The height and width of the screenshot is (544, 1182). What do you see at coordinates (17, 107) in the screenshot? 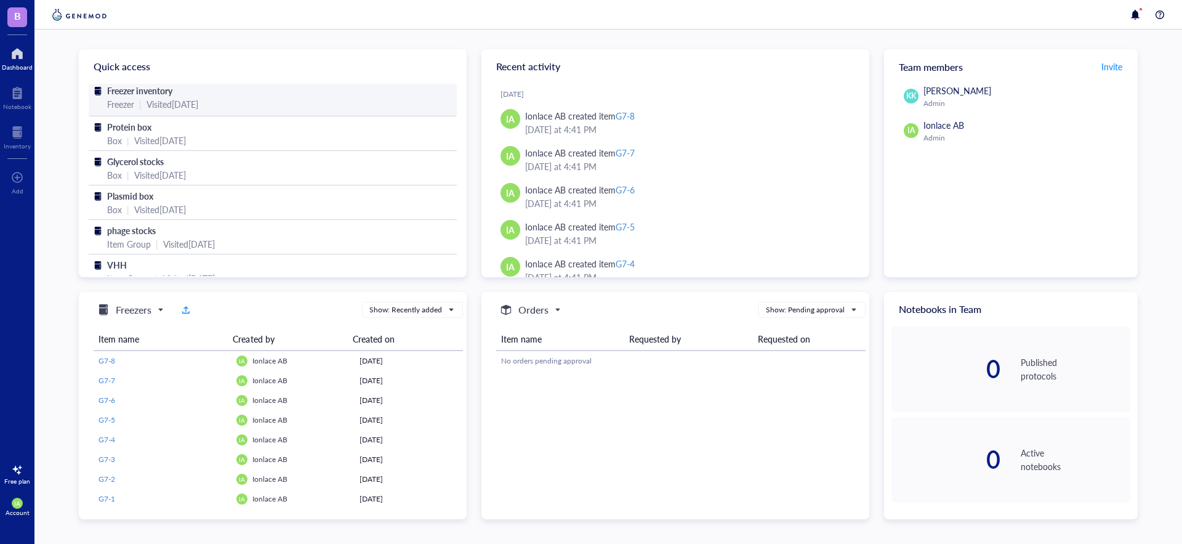
I see `div: Notebook` at bounding box center [17, 107].